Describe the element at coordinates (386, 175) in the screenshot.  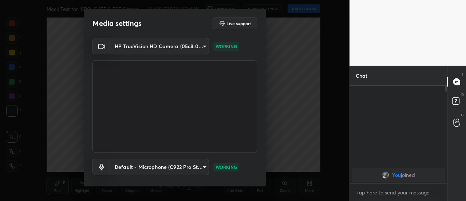
I see `img: 59c563b3a5664198889a11c766107c6f.jpg` at that location.